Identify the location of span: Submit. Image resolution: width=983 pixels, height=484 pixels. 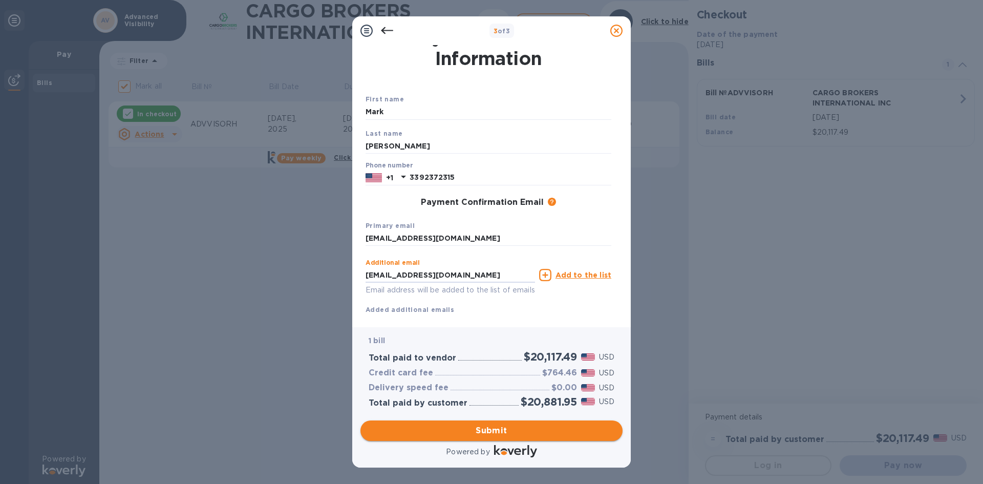
(491, 430).